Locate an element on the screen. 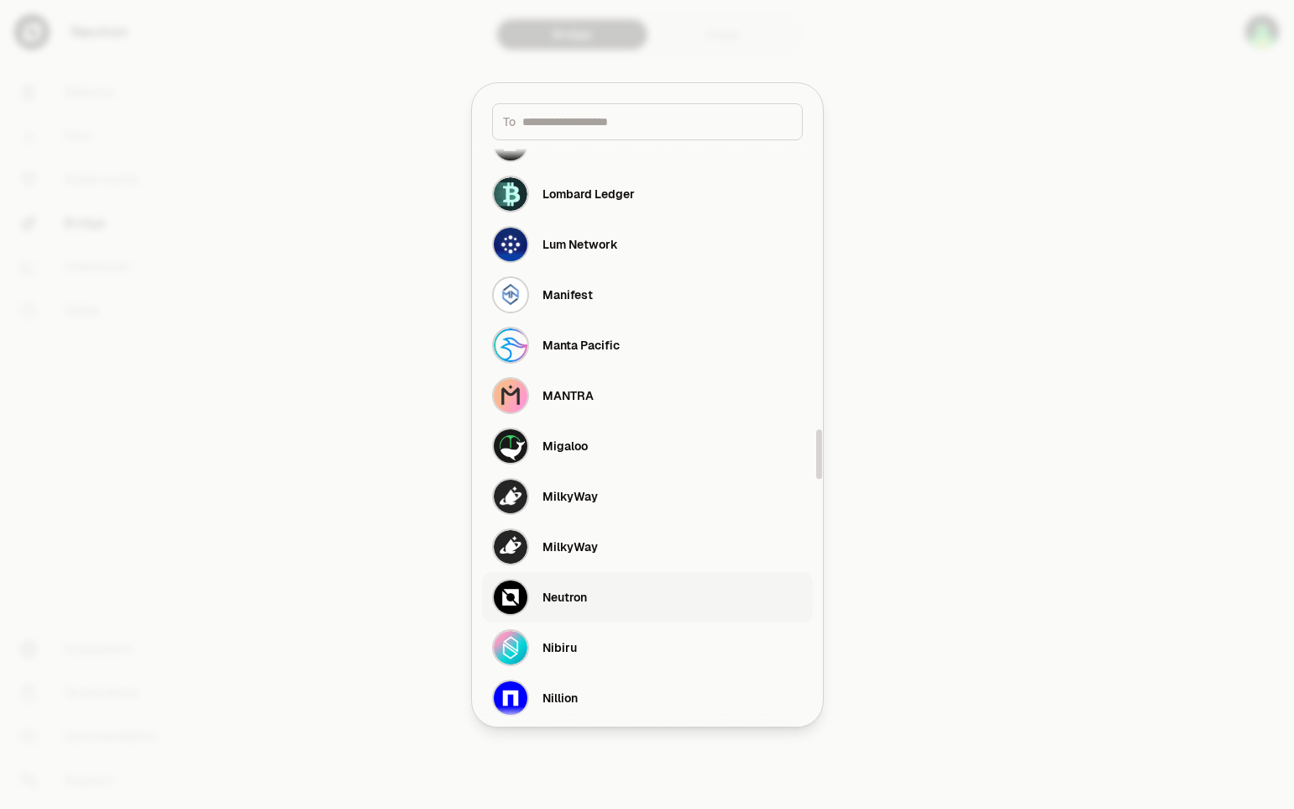 The image size is (1294, 809). img: MANTRA Logo is located at coordinates (511, 396).